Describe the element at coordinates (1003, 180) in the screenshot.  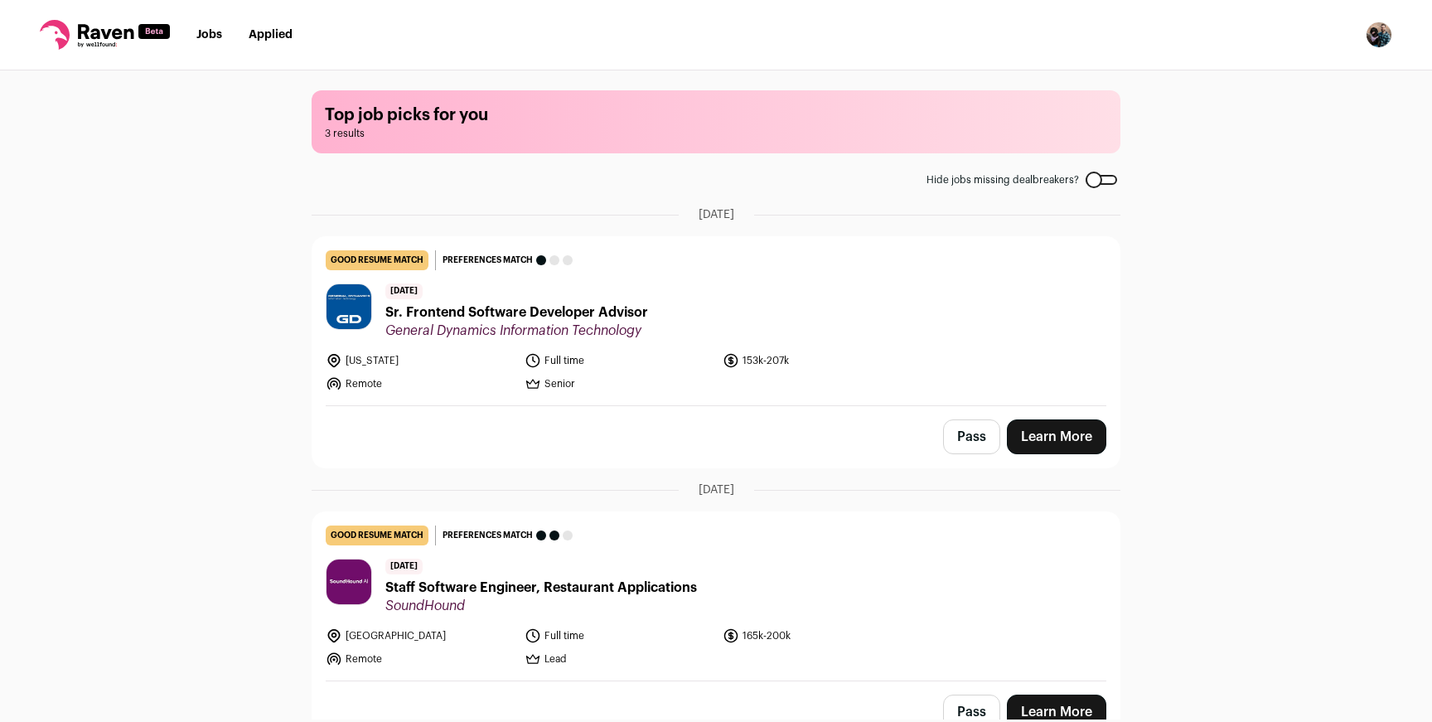
I see `span: Hide jobs missing dealbreakers?` at that location.